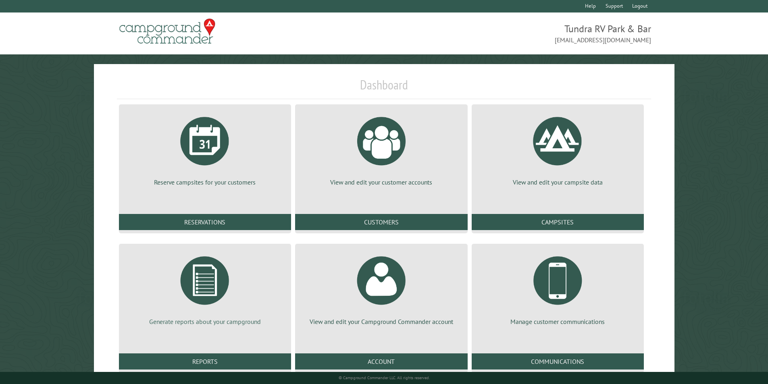 The width and height of the screenshot is (768, 384). Describe the element at coordinates (381, 322) in the screenshot. I see `p: View and edit your Campground Commander account` at that location.